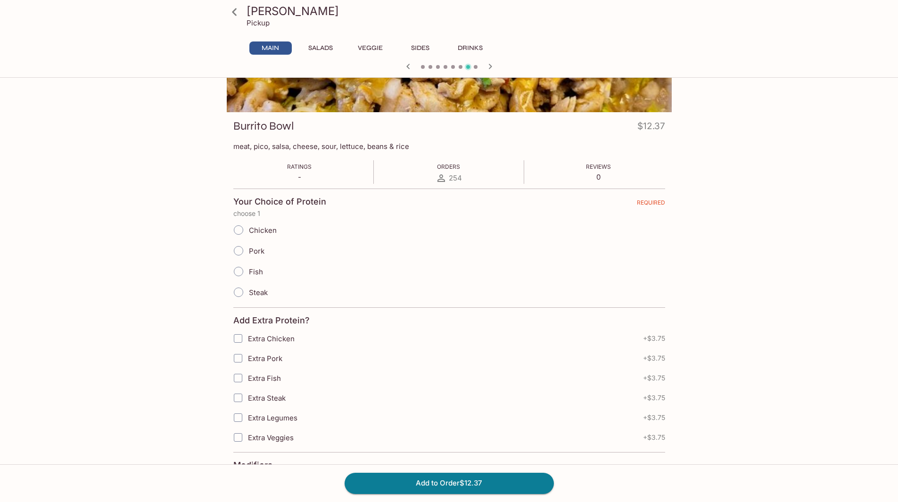 This screenshot has width=898, height=502. What do you see at coordinates (256, 272) in the screenshot?
I see `span: Fish` at bounding box center [256, 272].